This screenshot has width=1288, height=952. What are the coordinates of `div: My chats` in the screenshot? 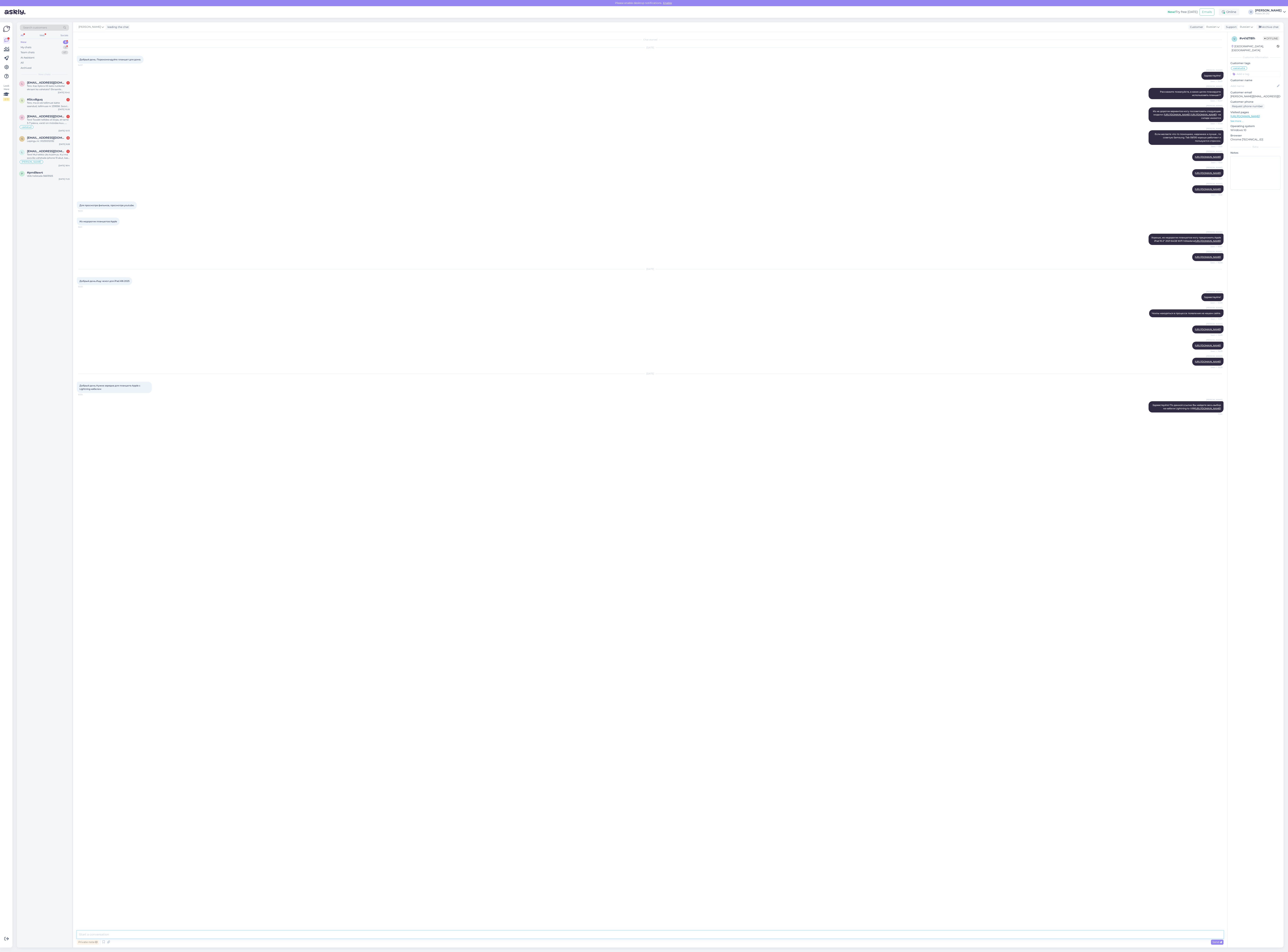 It's located at (25, 48).